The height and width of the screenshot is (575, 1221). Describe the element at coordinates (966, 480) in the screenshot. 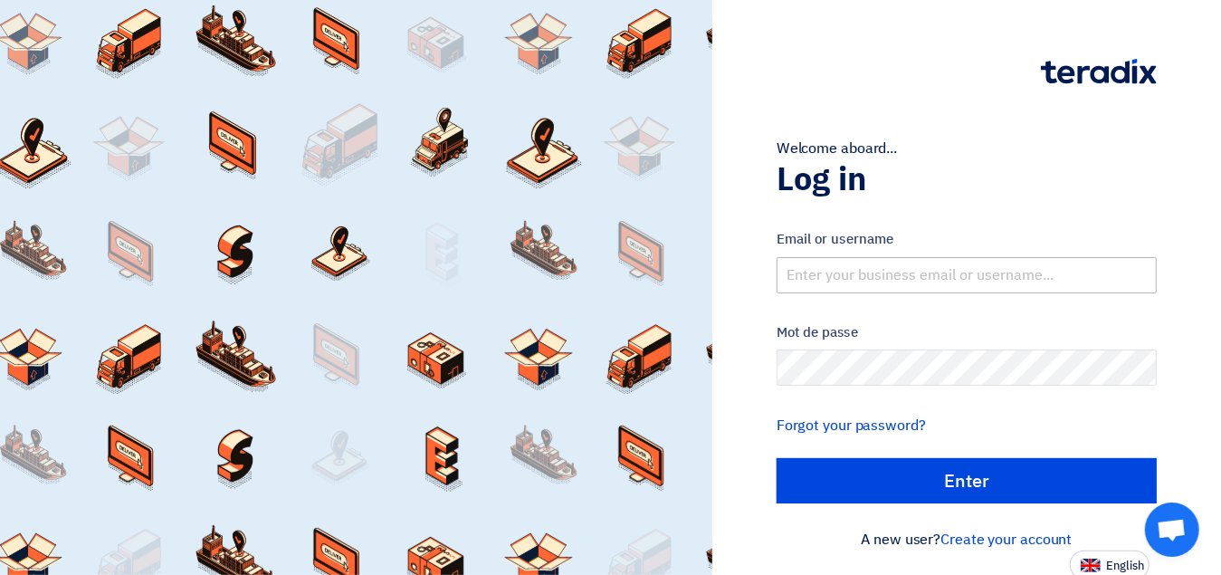

I see `input: Enter` at that location.